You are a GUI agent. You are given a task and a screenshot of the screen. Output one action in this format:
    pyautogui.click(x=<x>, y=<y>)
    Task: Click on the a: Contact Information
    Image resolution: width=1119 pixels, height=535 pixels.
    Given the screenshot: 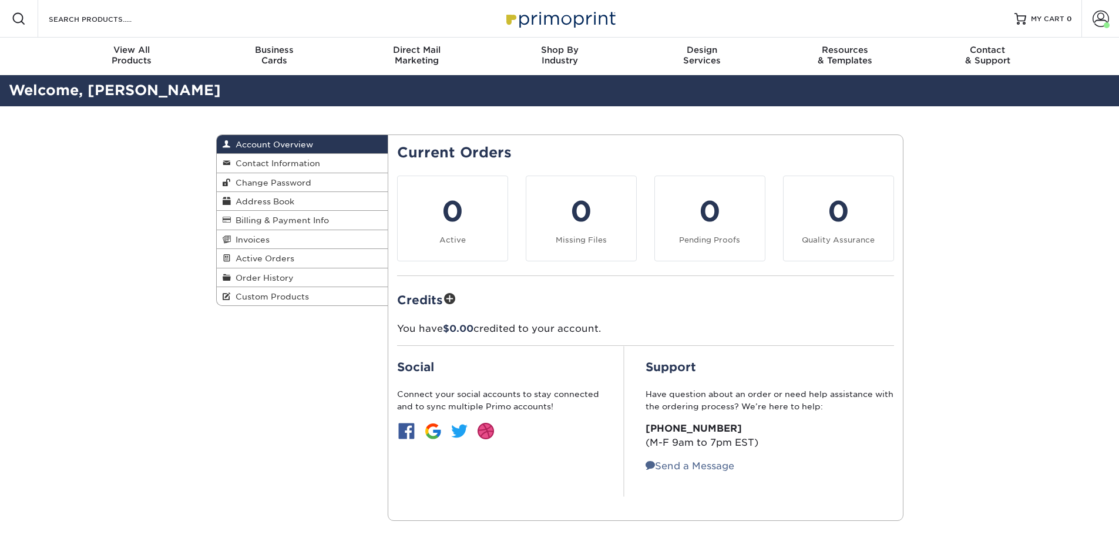 What is the action you would take?
    pyautogui.click(x=303, y=163)
    